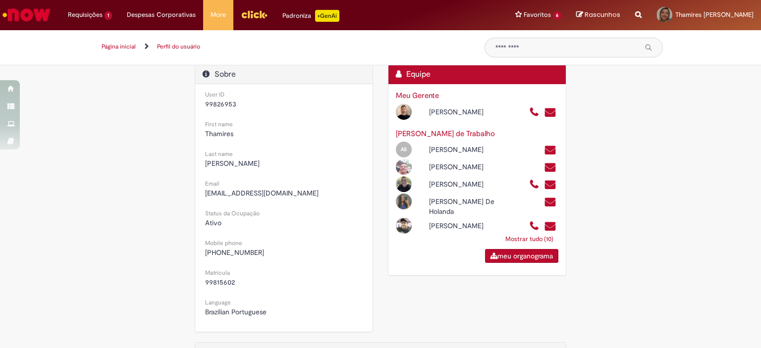 This screenshot has width=761, height=348. Describe the element at coordinates (455, 149) in the screenshot. I see `div: Open Profile: Antoniel Lima Da Silva` at that location.